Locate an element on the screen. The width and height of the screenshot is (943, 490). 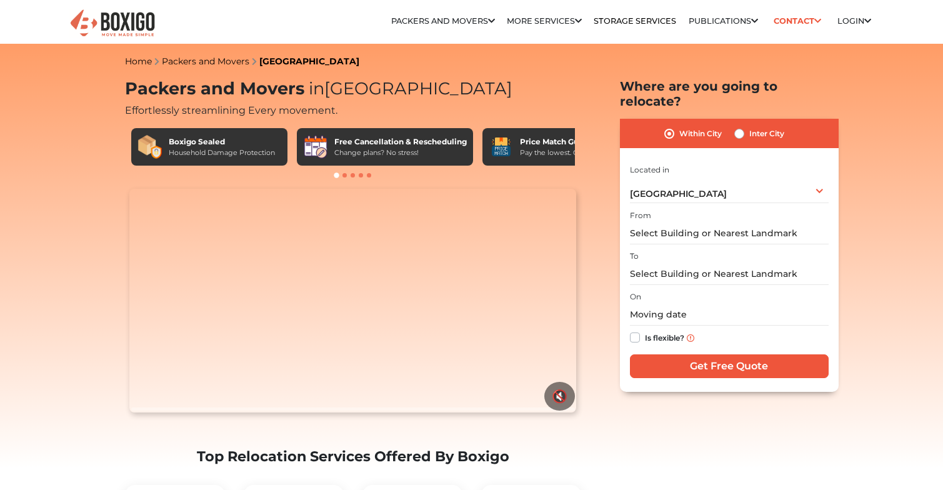
div: Pay the lowest. Guaranteed! is located at coordinates (567, 152).